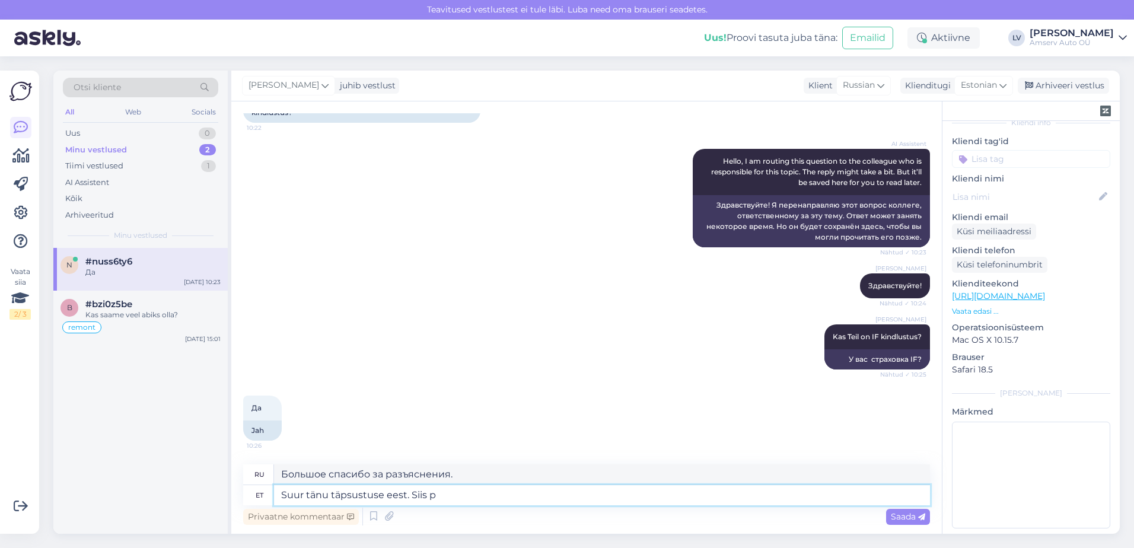  I want to click on img: zendesk, so click(1106, 111).